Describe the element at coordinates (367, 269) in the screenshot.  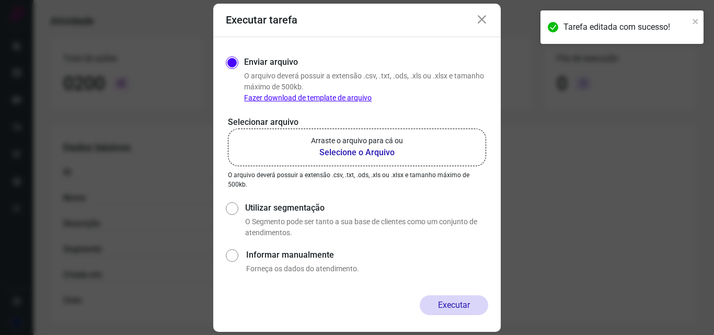
I see `p: Forneça os dados do atendimento.` at that location.